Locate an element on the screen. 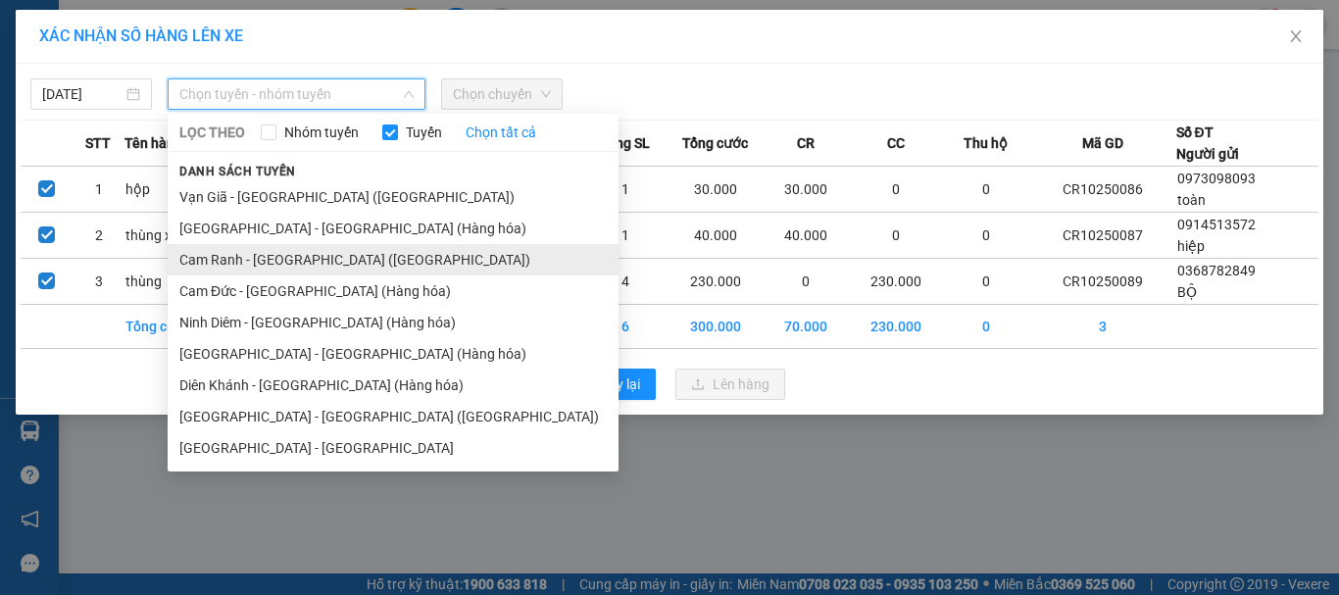 This screenshot has width=1339, height=595. div: 0392791090 is located at coordinates (236, 77).